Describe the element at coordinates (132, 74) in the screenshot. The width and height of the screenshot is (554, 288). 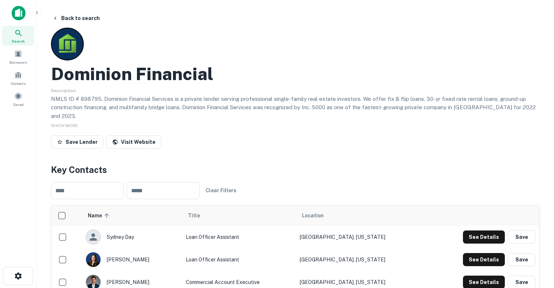
I see `h2: Dominion Financial` at that location.